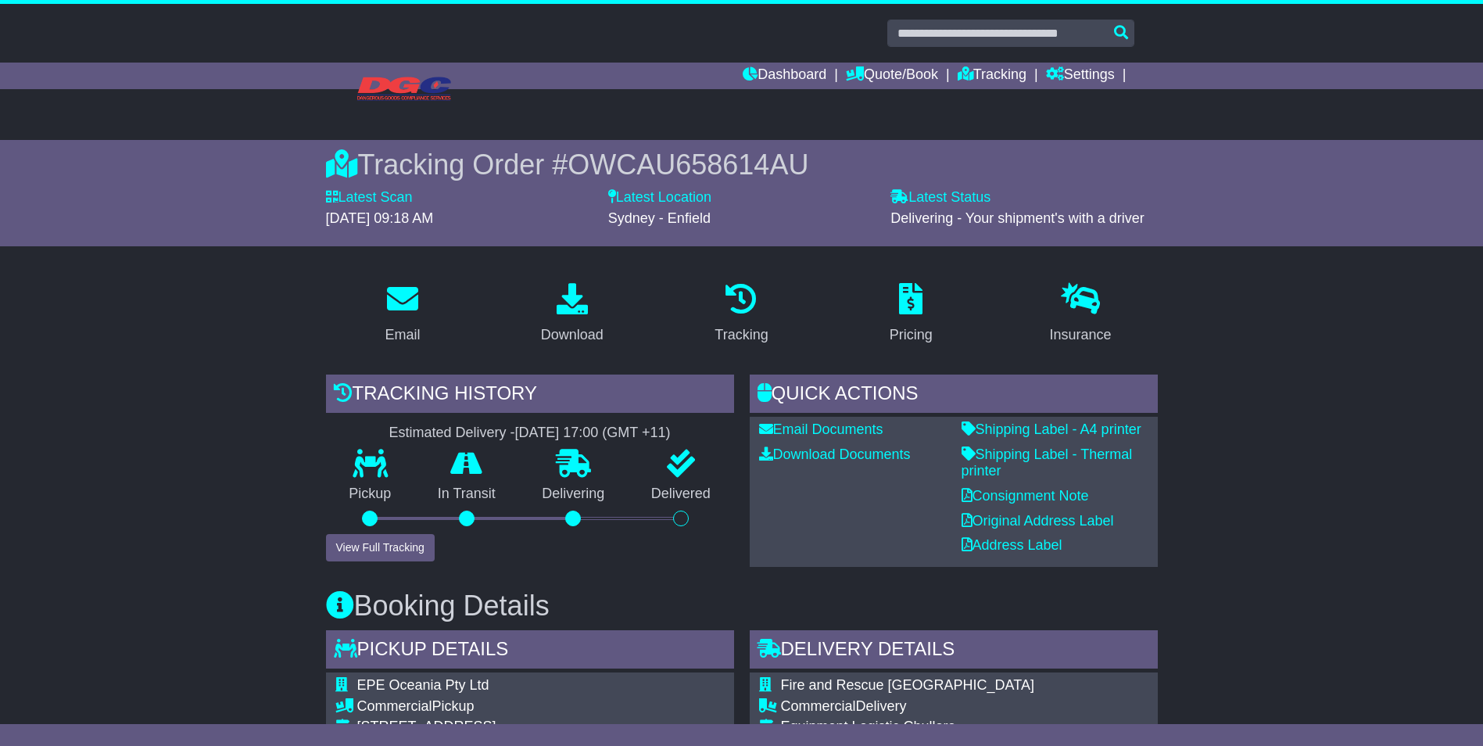 This screenshot has height=746, width=1483. I want to click on div: Tracking history, so click(530, 396).